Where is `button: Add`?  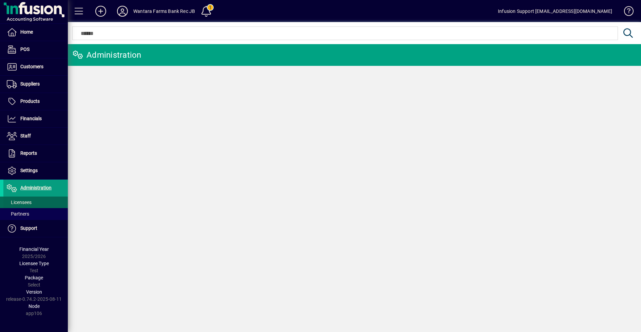 button: Add is located at coordinates (101, 11).